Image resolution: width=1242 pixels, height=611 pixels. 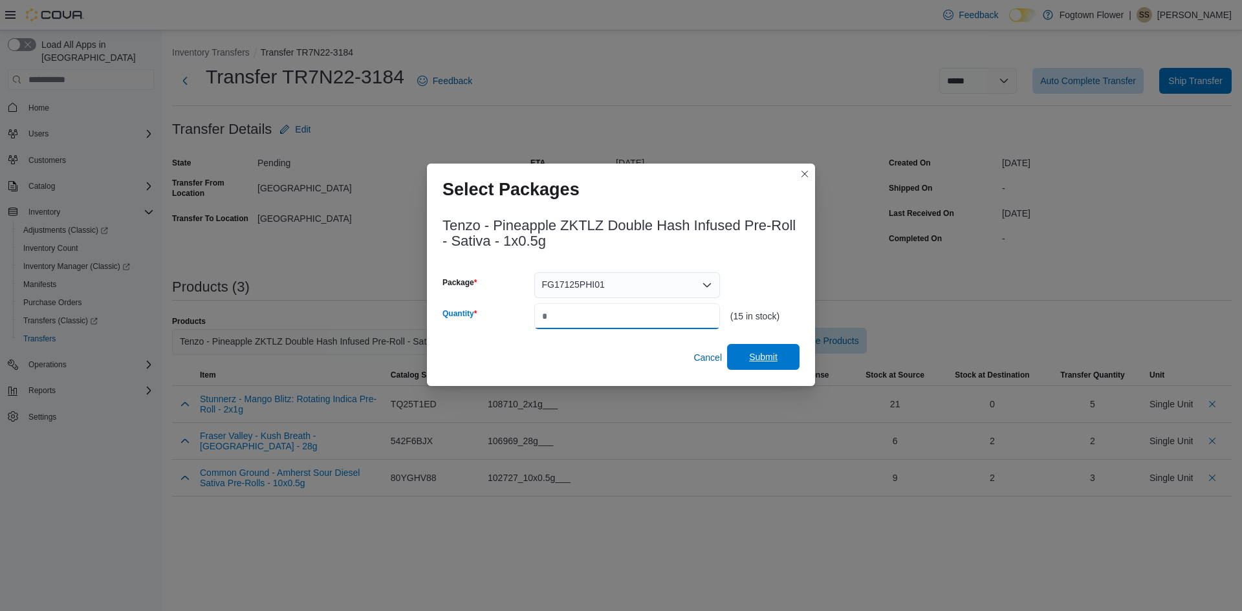 I want to click on label: Quantity, so click(x=459, y=314).